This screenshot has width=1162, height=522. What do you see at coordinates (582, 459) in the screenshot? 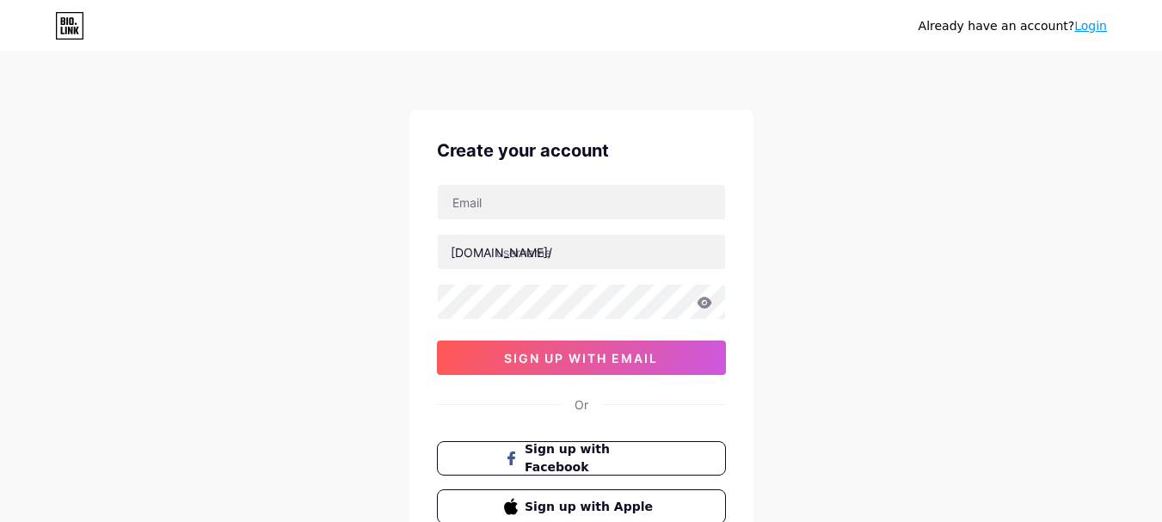
I see `a: Sign up with Facebook` at bounding box center [582, 459].